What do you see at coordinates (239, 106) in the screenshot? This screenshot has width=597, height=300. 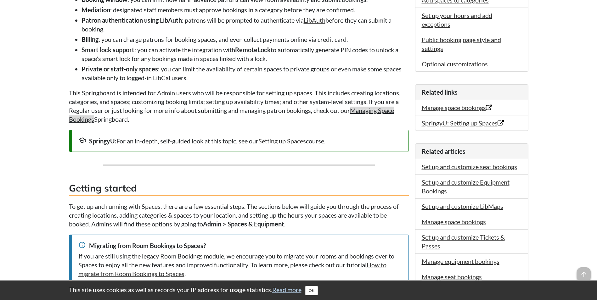 I see `p: This Springboard is intended for Admin users who will be responsible for setting up spaces. This ...` at bounding box center [239, 106].